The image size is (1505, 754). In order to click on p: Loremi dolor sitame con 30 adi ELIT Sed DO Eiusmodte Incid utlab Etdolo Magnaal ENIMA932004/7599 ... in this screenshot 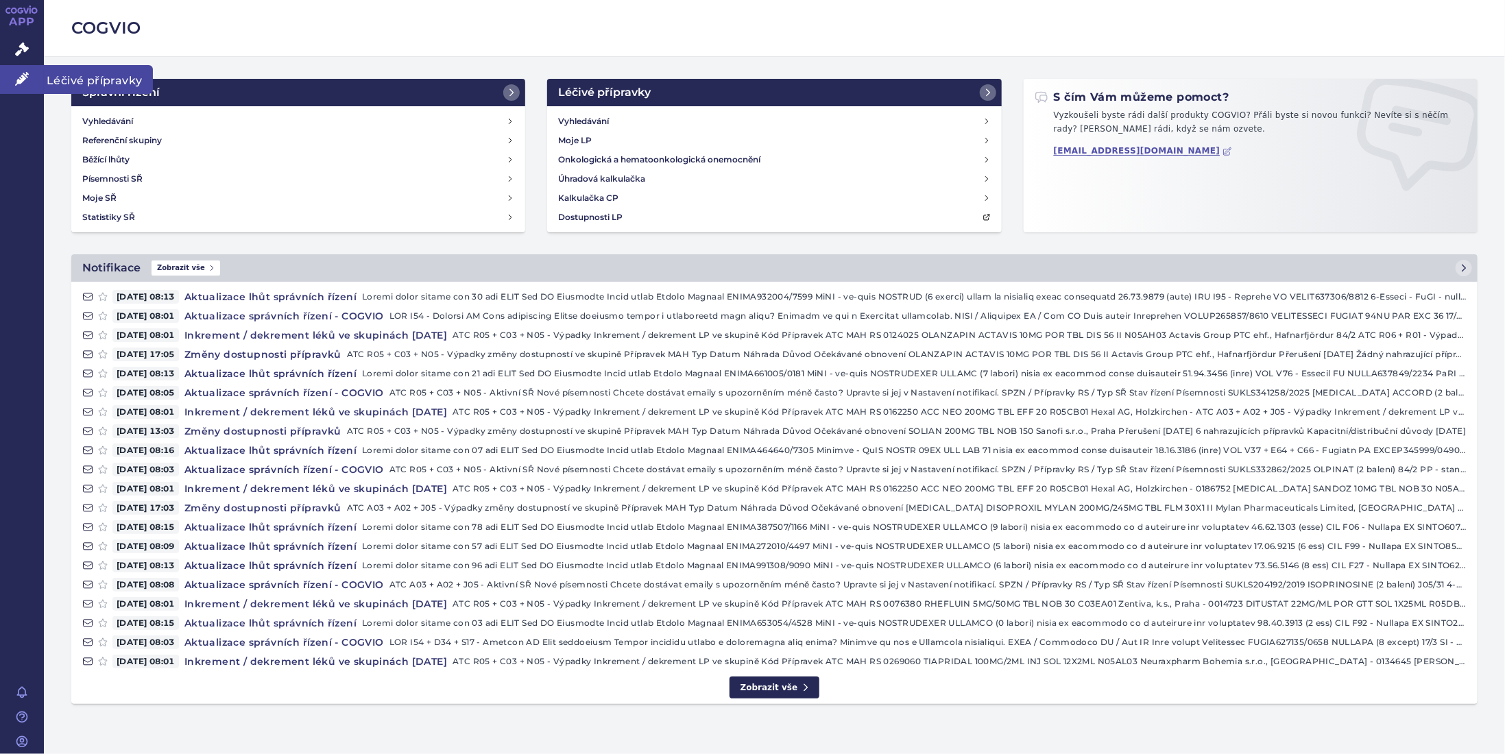, I will do `click(914, 297)`.